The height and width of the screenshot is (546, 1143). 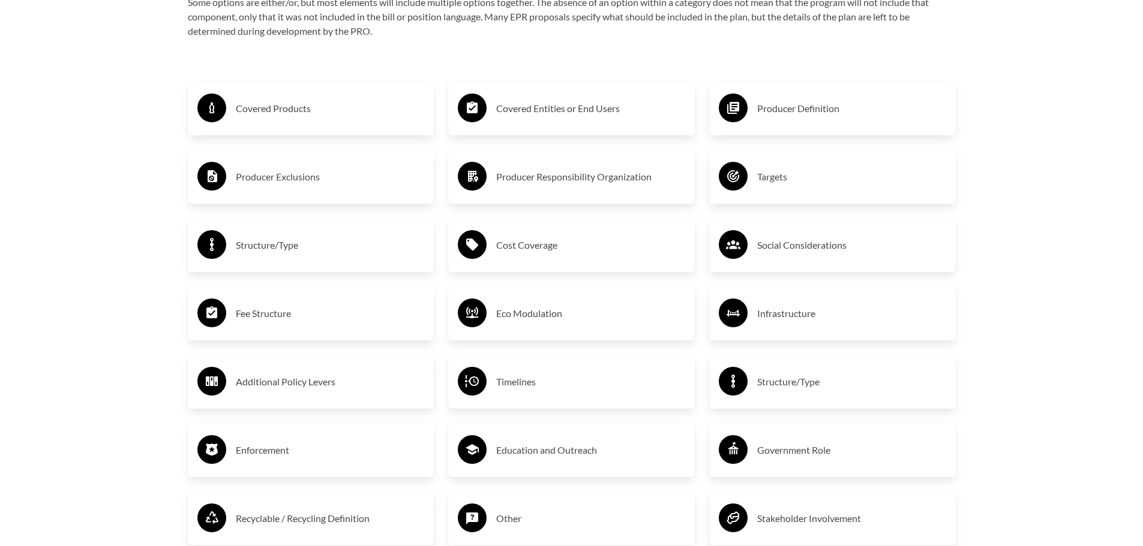 What do you see at coordinates (851, 450) in the screenshot?
I see `h3: Government Role` at bounding box center [851, 450].